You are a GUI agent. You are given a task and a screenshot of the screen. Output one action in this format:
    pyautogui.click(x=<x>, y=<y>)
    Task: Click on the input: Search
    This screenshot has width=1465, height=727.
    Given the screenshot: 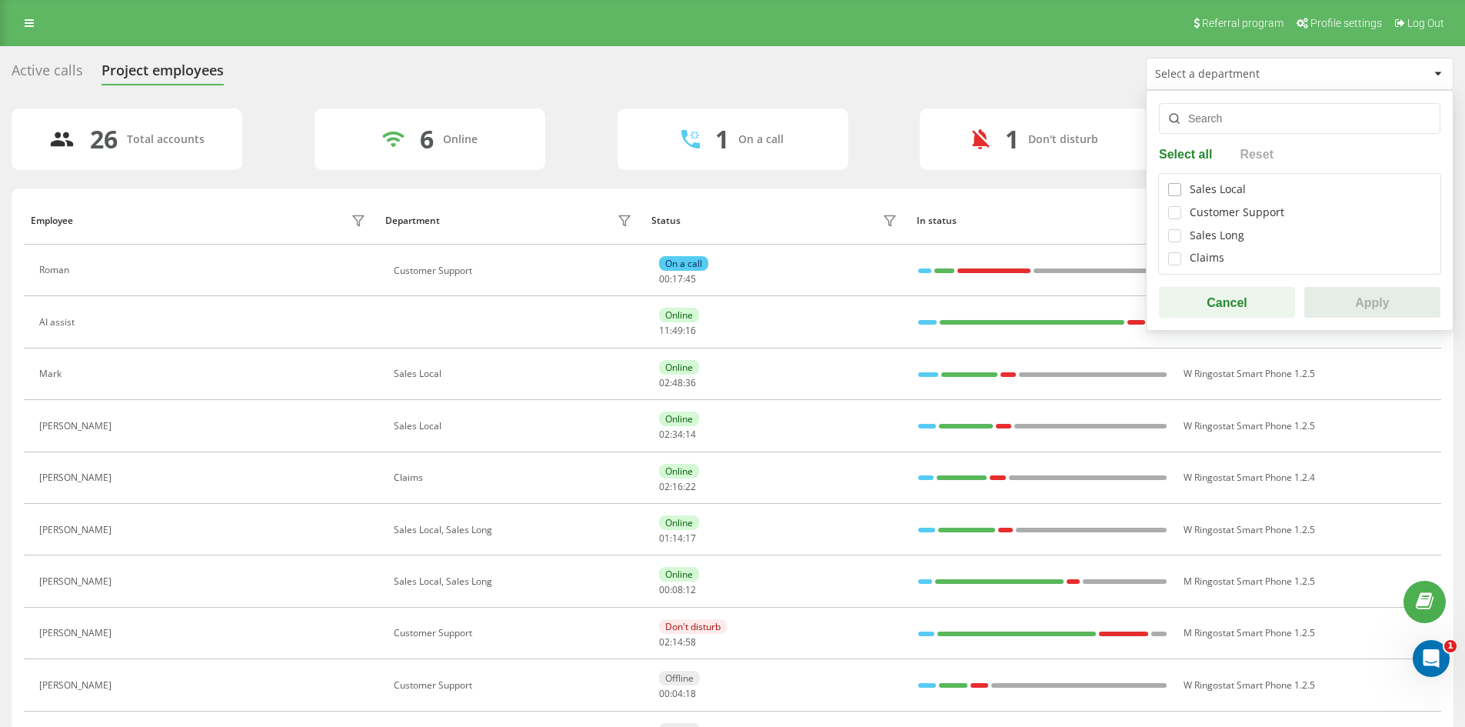 What is the action you would take?
    pyautogui.click(x=1300, y=118)
    